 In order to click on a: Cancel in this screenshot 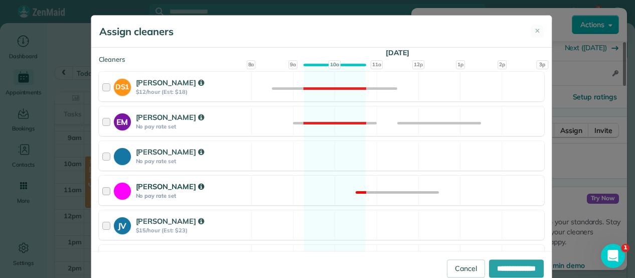, I will do `click(466, 268)`.